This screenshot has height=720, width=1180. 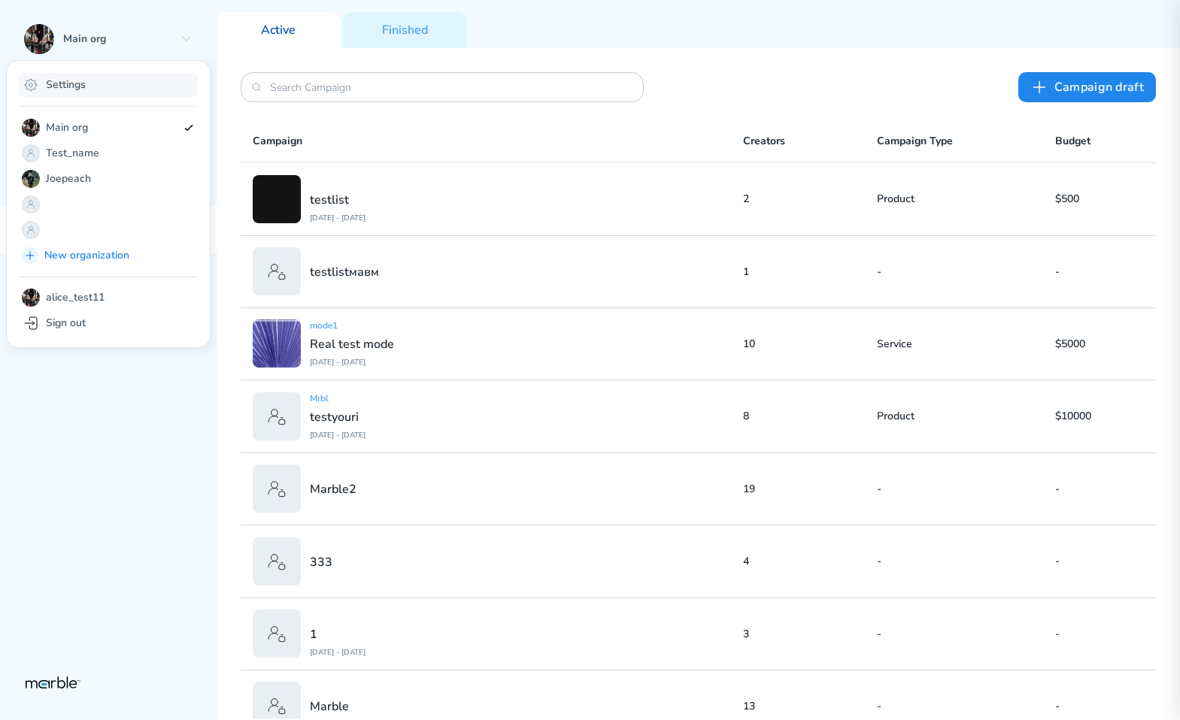 What do you see at coordinates (810, 344) in the screenshot?
I see `p: 10` at bounding box center [810, 344].